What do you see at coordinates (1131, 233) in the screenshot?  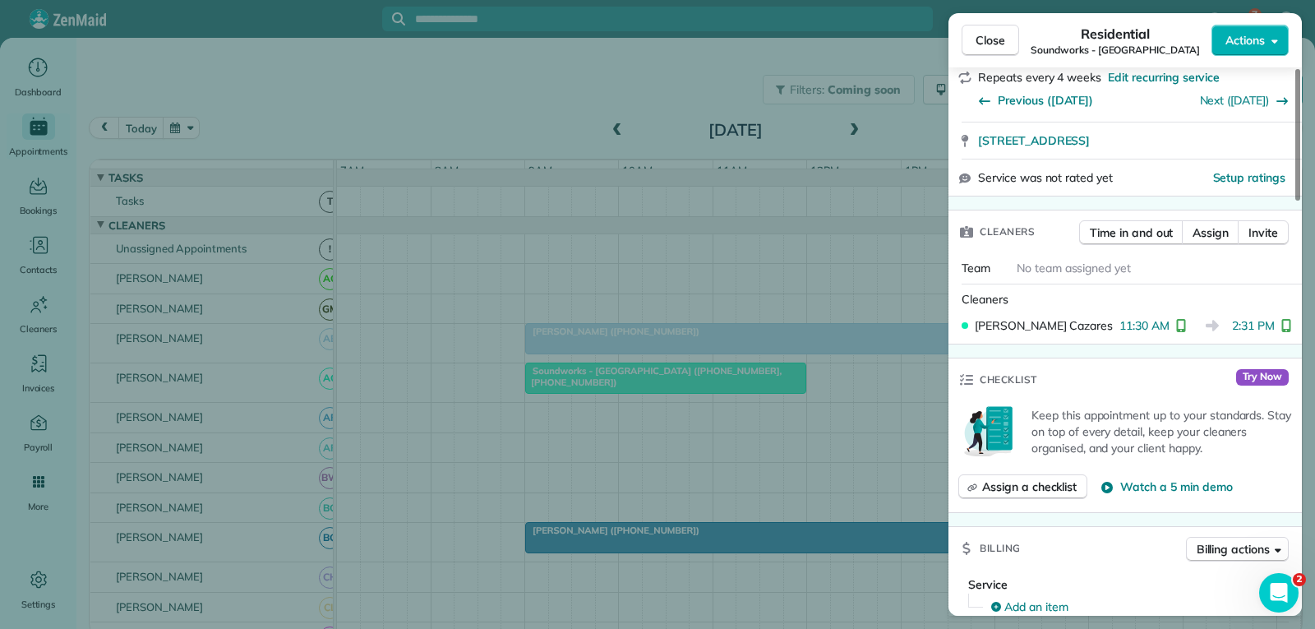 I see `span: Time in and out` at bounding box center [1131, 233].